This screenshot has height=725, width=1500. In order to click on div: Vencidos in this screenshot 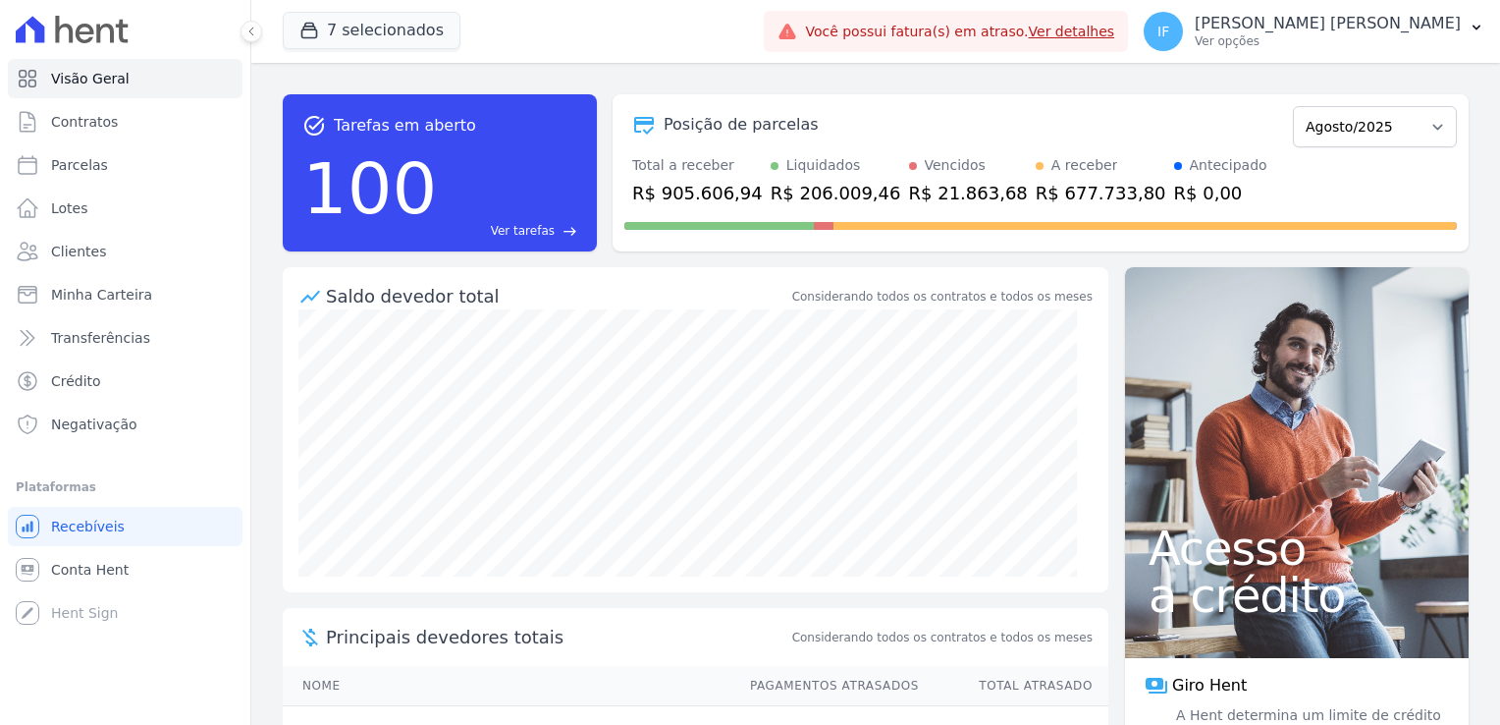, I will do `click(955, 165)`.